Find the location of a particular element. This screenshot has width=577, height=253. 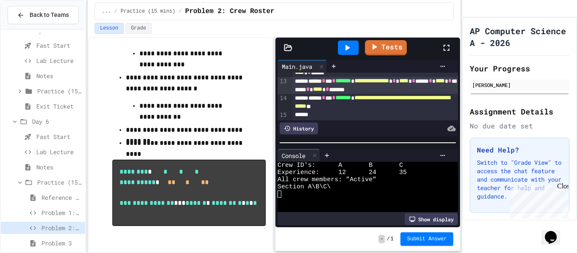

span: Experience: 12 24 35 is located at coordinates (342, 172).